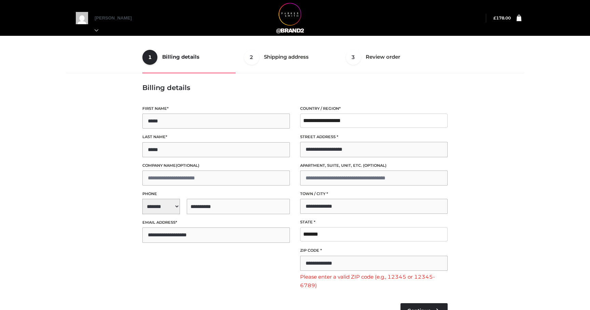 Image resolution: width=590 pixels, height=310 pixels. Describe the element at coordinates (216, 223) in the screenshot. I see `label: Email address` at that location.